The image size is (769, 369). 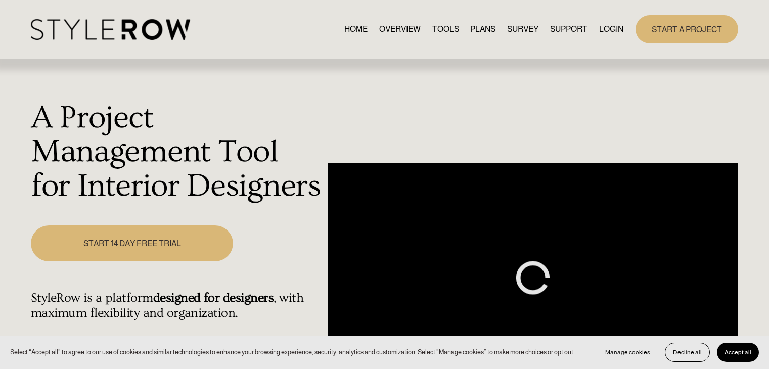 I want to click on a: OVERVIEW, so click(x=400, y=29).